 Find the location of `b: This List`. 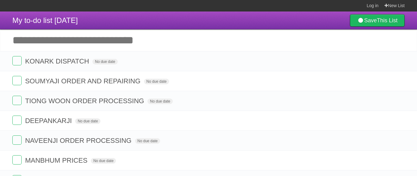

b: This List is located at coordinates (387, 20).